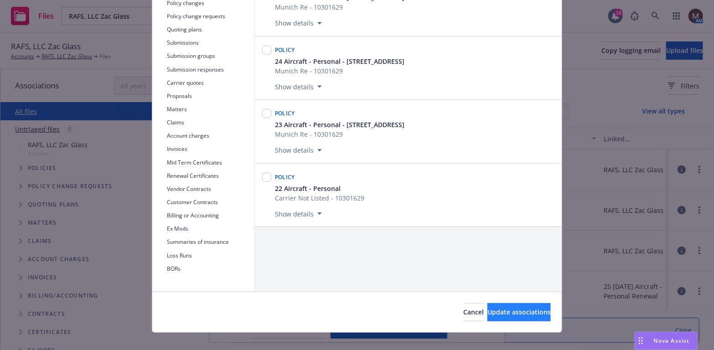 The image size is (714, 350). Describe the element at coordinates (207, 69) in the screenshot. I see `button: Submission responses` at that location.